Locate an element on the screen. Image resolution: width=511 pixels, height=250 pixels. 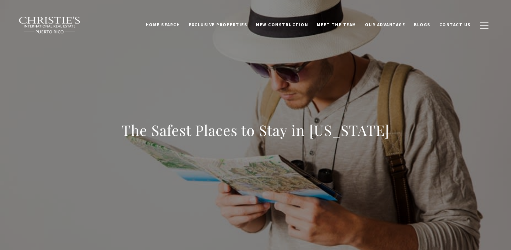
a: Meet the Team is located at coordinates (336, 25).